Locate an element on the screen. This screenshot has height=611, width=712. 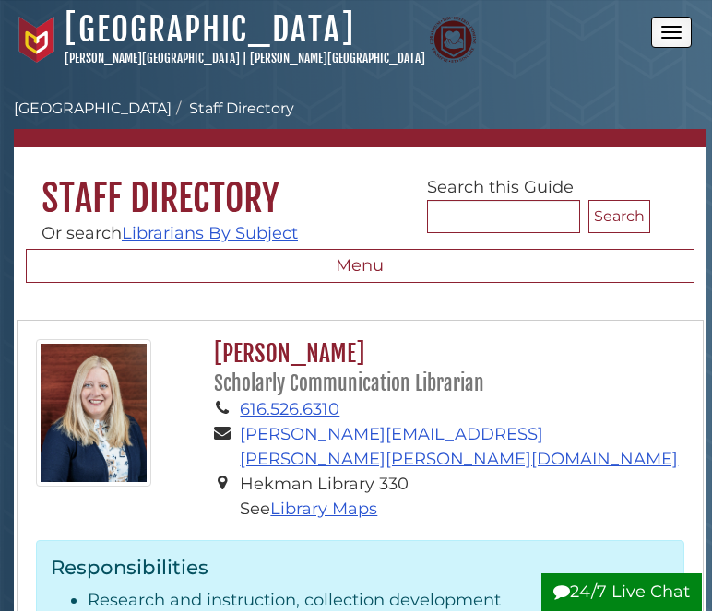
button: Open the menu is located at coordinates (671, 32).